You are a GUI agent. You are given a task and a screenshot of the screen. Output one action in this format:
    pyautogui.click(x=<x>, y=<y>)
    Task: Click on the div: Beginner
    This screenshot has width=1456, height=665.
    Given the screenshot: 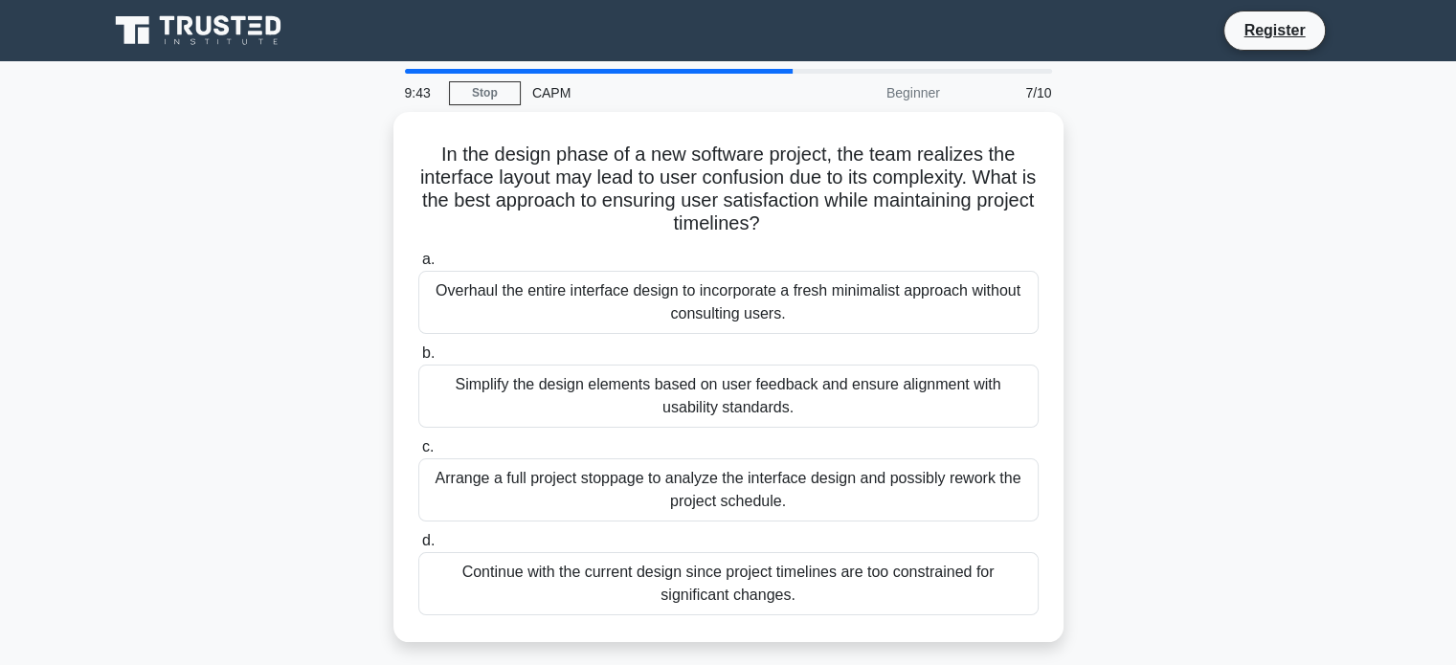 What is the action you would take?
    pyautogui.click(x=867, y=93)
    